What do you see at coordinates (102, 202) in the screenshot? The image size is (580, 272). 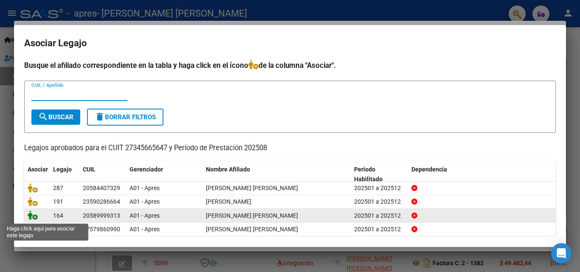 I see `div: 23590286664` at bounding box center [102, 202].